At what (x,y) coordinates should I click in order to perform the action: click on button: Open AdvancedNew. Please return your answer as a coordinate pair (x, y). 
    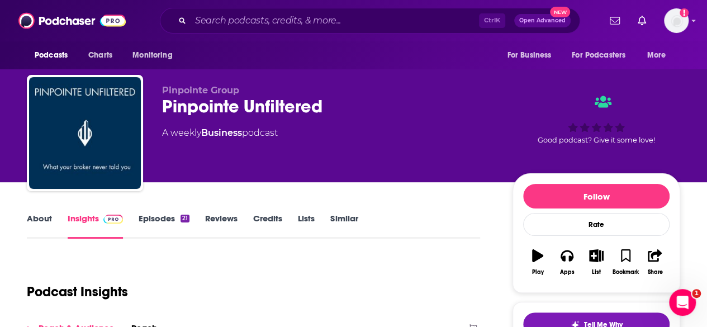
    Looking at the image, I should click on (542, 21).